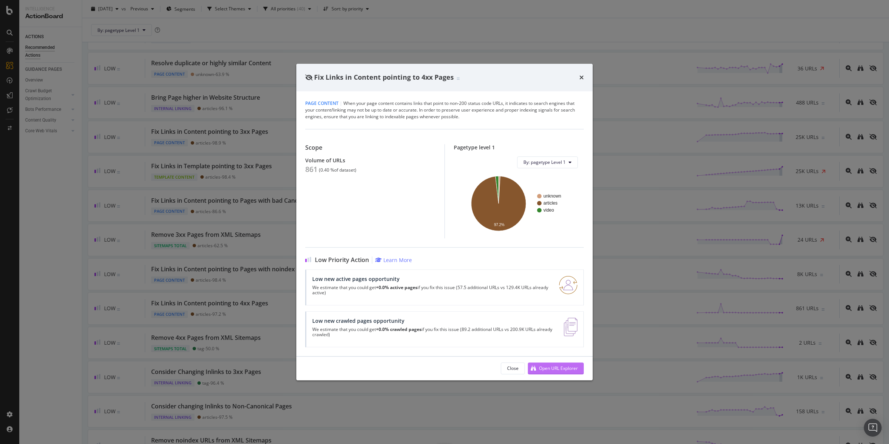  What do you see at coordinates (582, 77) in the screenshot?
I see `div: times` at bounding box center [582, 77].